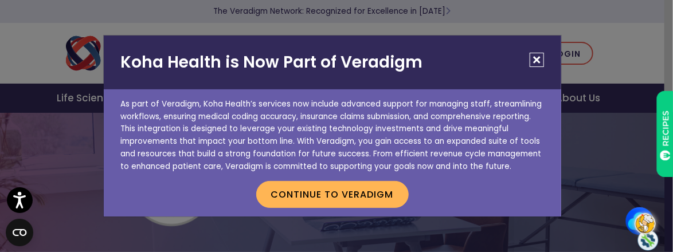  What do you see at coordinates (332, 131) in the screenshot?
I see `p: As part of Veradigm, Koha Health’s services now include advanced support for managing staff, stre...` at bounding box center [332, 131].